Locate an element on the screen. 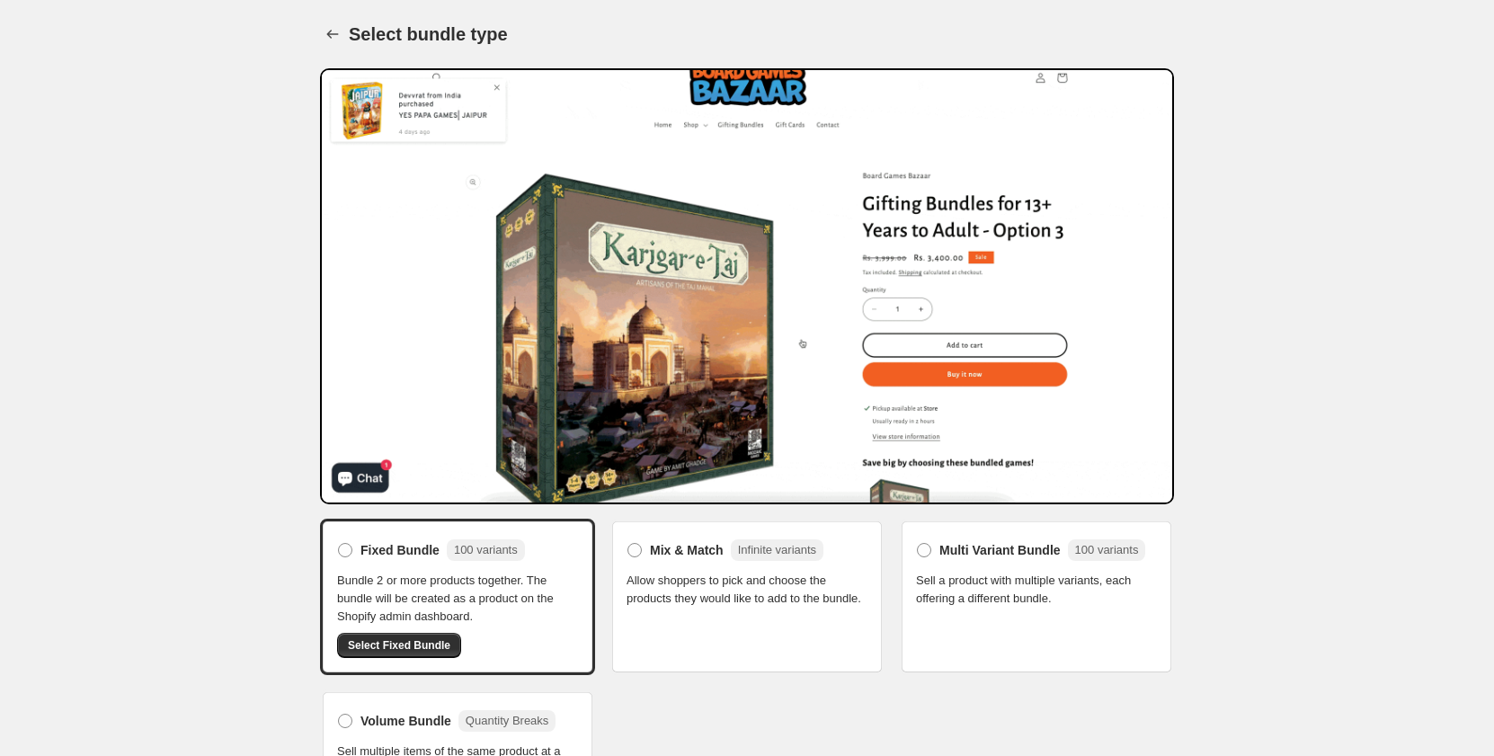  img: Bundle Preview is located at coordinates (747, 286).